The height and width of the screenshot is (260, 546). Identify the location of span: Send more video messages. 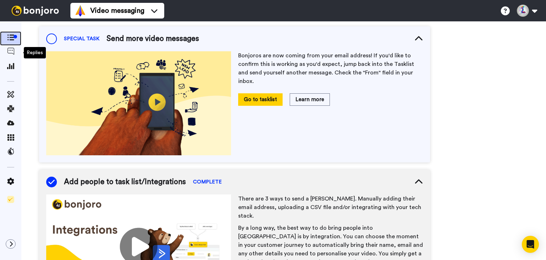
(153, 39).